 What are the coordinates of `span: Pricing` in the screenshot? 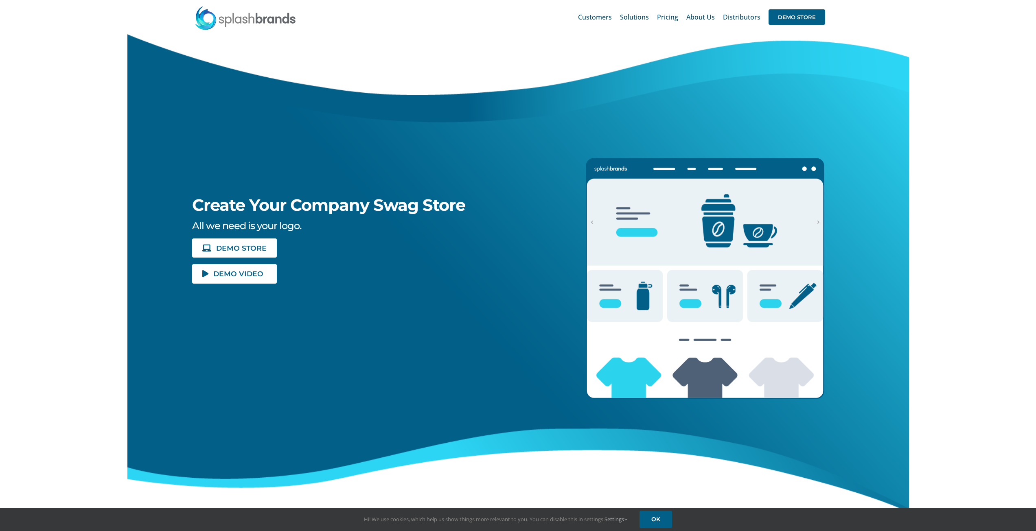 It's located at (668, 17).